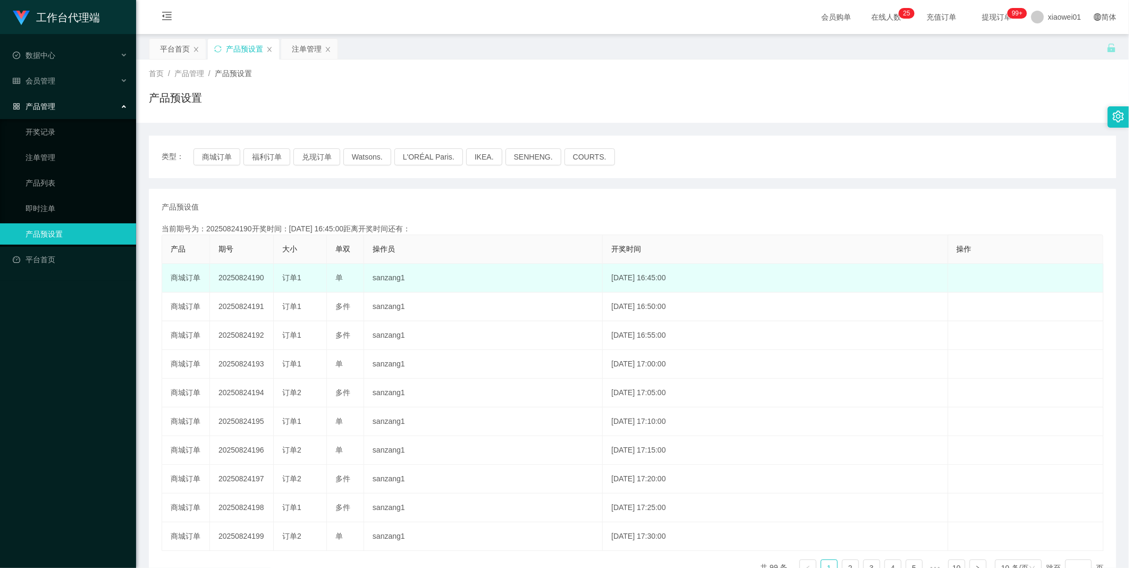  Describe the element at coordinates (68, 18) in the screenshot. I see `h1: 工作台代理端` at that location.